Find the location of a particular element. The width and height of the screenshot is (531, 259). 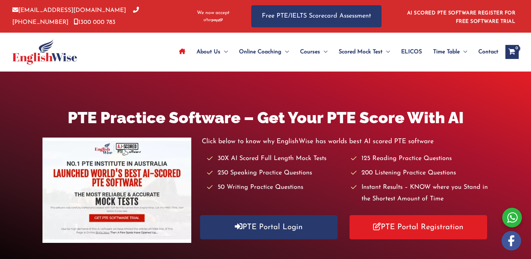

a: 1300 000 783 is located at coordinates (94, 22).